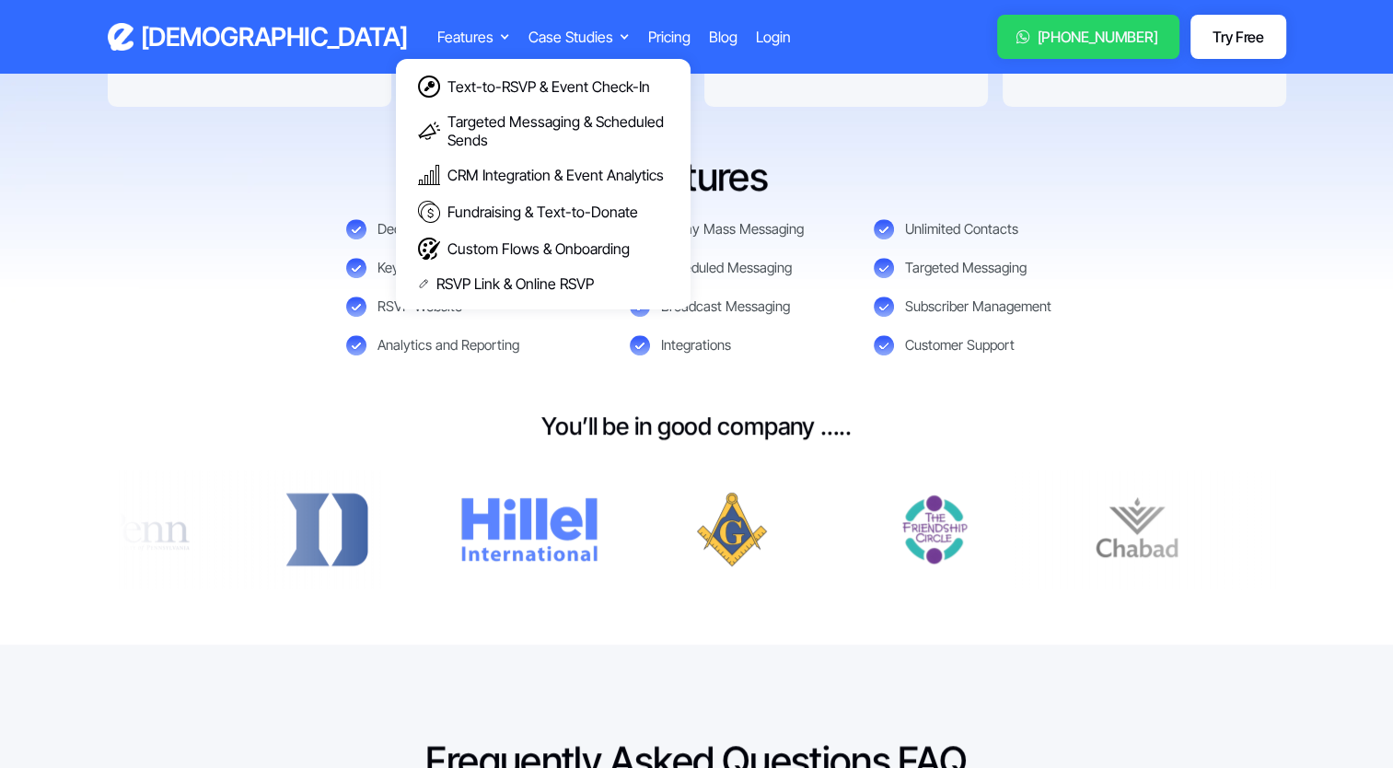 The image size is (1393, 768). What do you see at coordinates (543, 284) in the screenshot?
I see `a: RSVP Link & Online RSVP` at bounding box center [543, 284].